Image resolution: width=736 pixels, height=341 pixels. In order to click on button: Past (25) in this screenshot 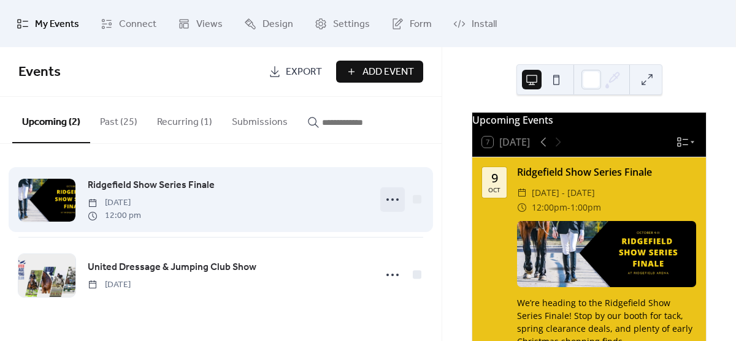, I will do `click(118, 120)`.